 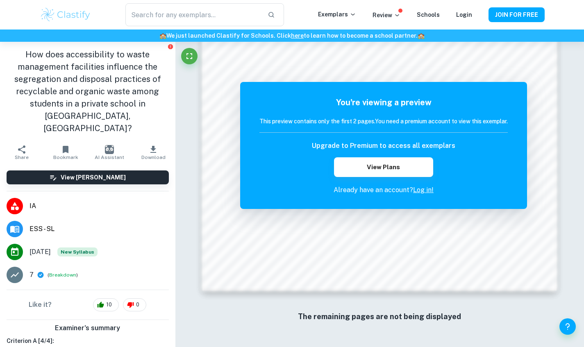 I want to click on h6: This preview contains only the first 2 pages. You need a premium account to view this exemplar., so click(x=384, y=121).